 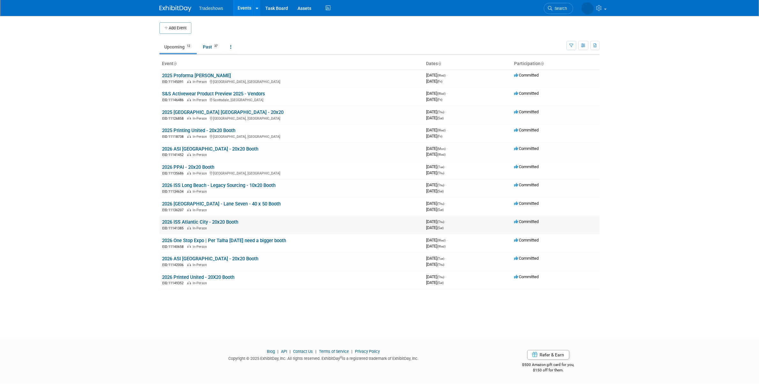 What do you see at coordinates (174, 283) in the screenshot?
I see `span: EID: 11149352` at bounding box center [174, 283].